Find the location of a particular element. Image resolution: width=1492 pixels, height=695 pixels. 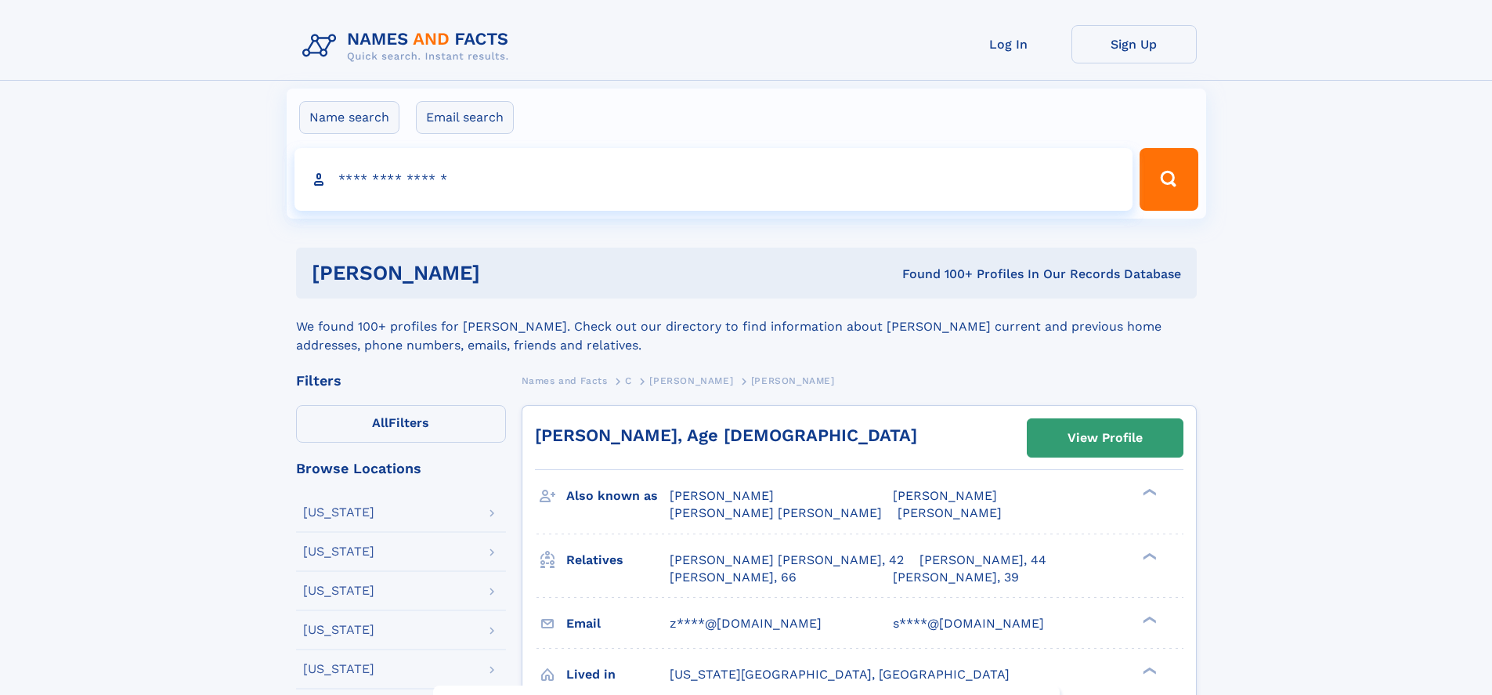

span: C is located at coordinates (628, 381).